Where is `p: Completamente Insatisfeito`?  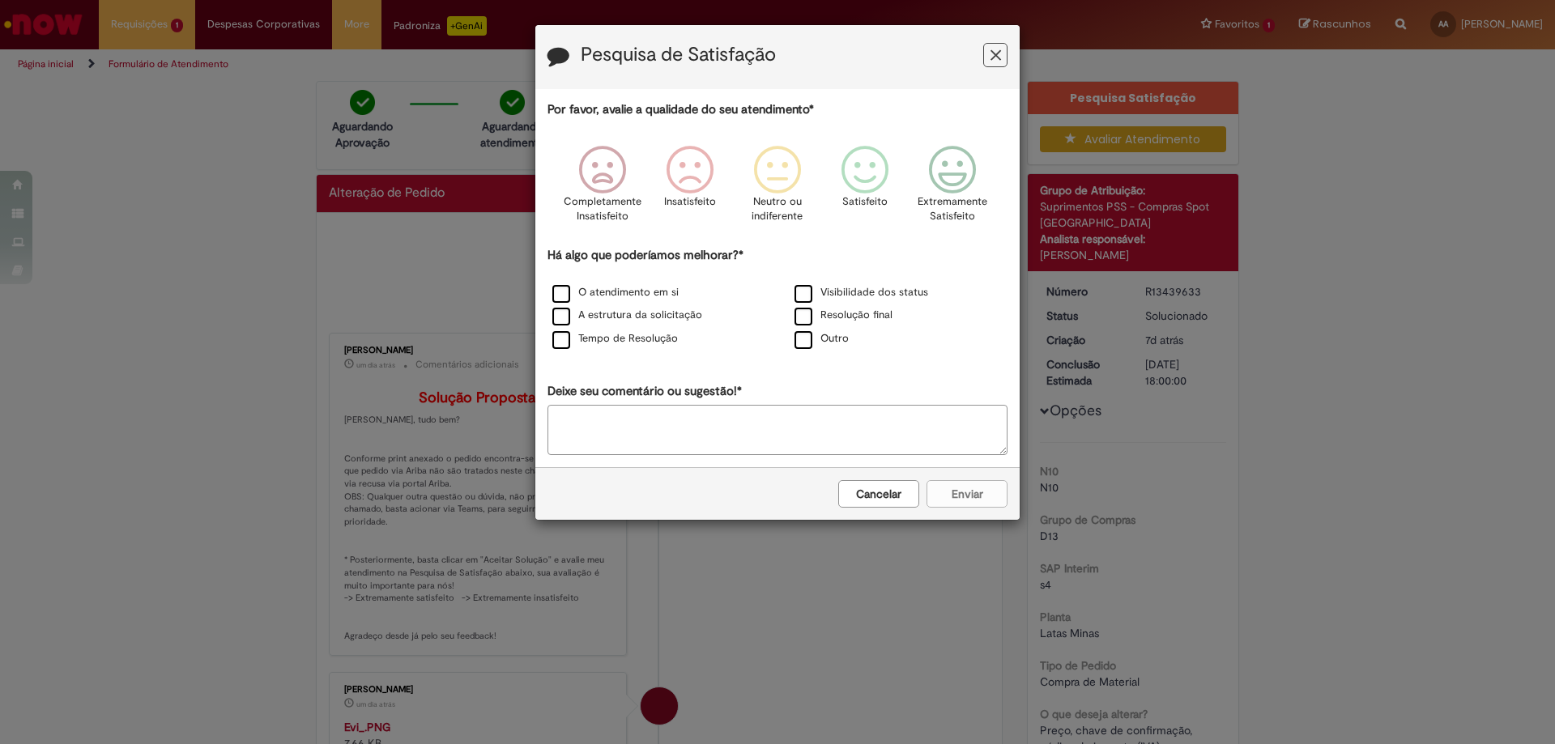
p: Completamente Insatisfeito is located at coordinates (602, 209).